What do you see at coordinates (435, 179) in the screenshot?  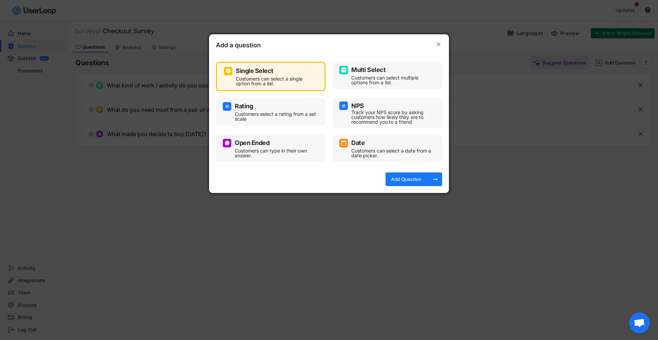 I see `button: arrow_right_alt` at bounding box center [435, 179].